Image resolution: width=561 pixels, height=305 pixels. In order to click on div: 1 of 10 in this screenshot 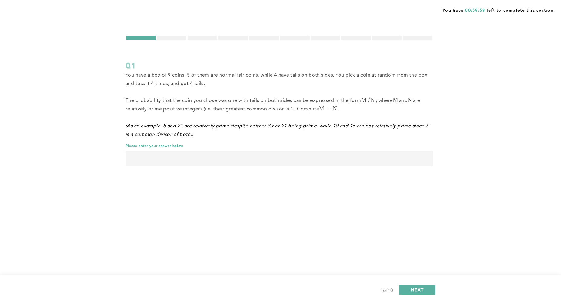, I will do `click(387, 291)`.